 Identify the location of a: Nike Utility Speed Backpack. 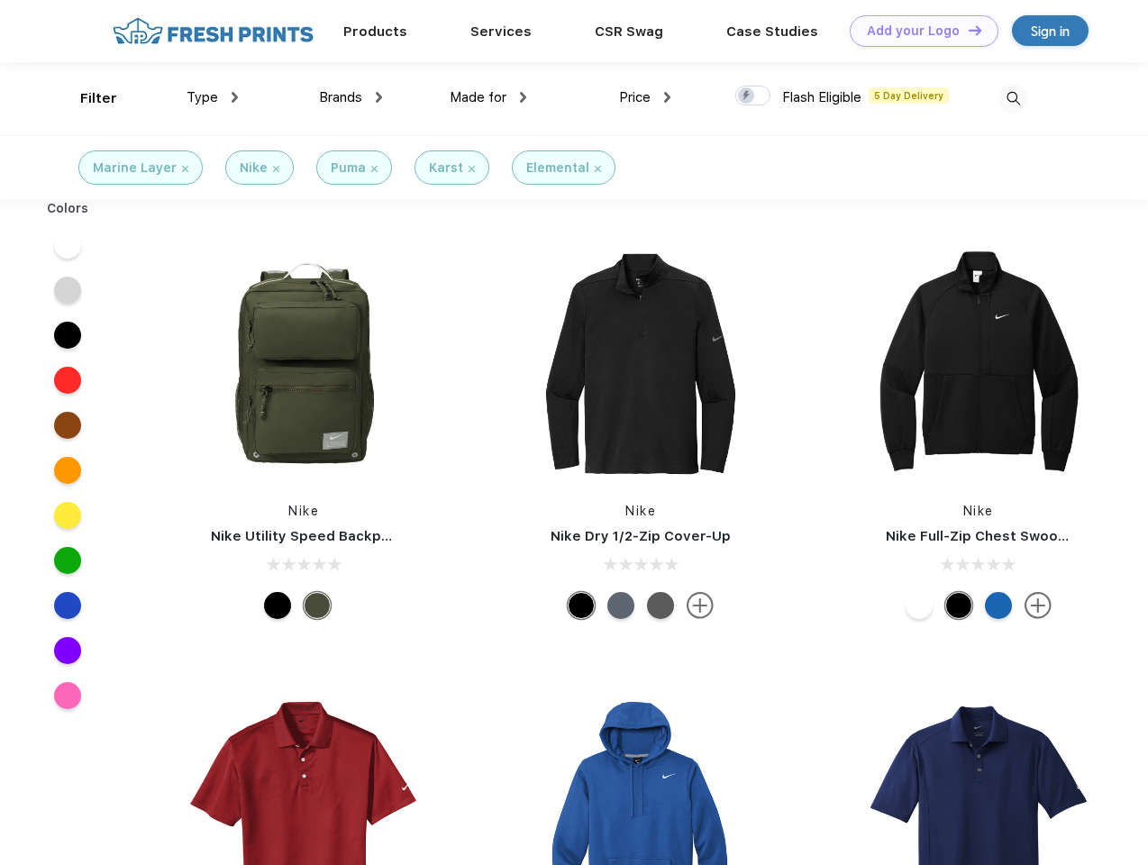
(308, 536).